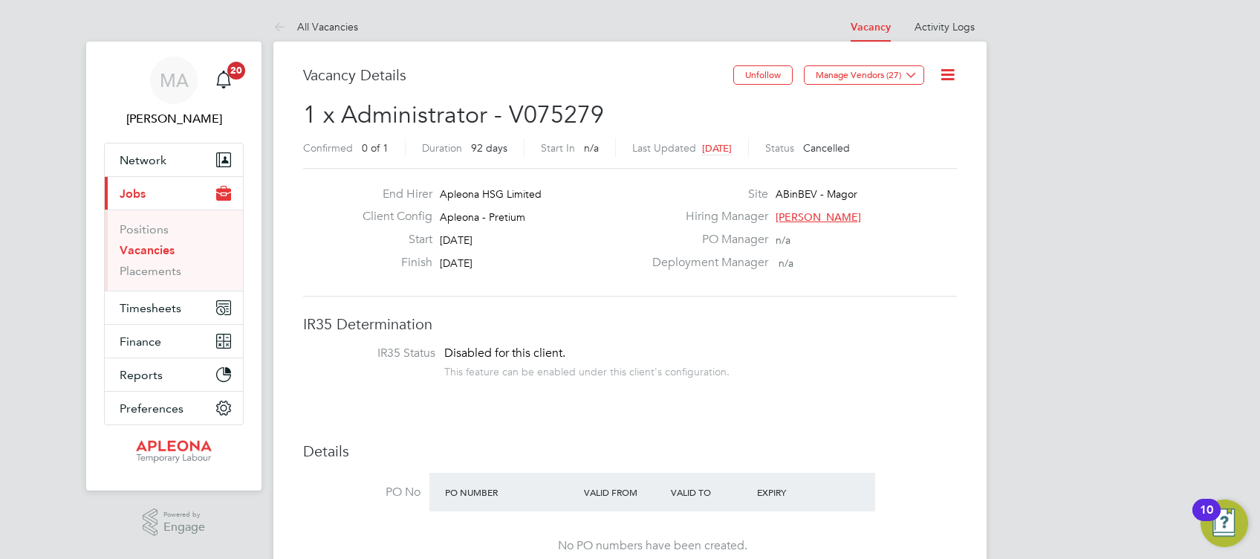 This screenshot has height=559, width=1260. I want to click on a: Placements, so click(150, 270).